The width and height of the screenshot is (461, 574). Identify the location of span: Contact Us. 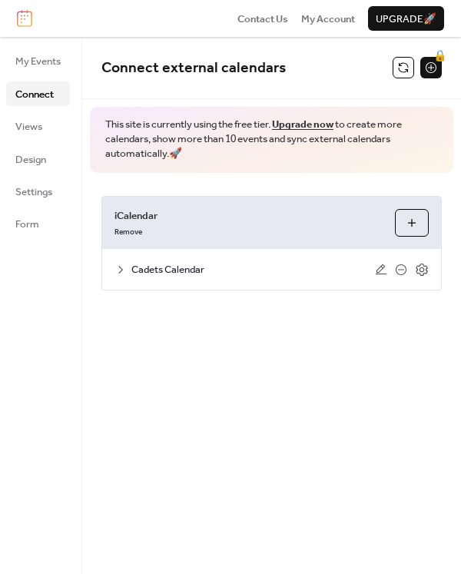
(263, 19).